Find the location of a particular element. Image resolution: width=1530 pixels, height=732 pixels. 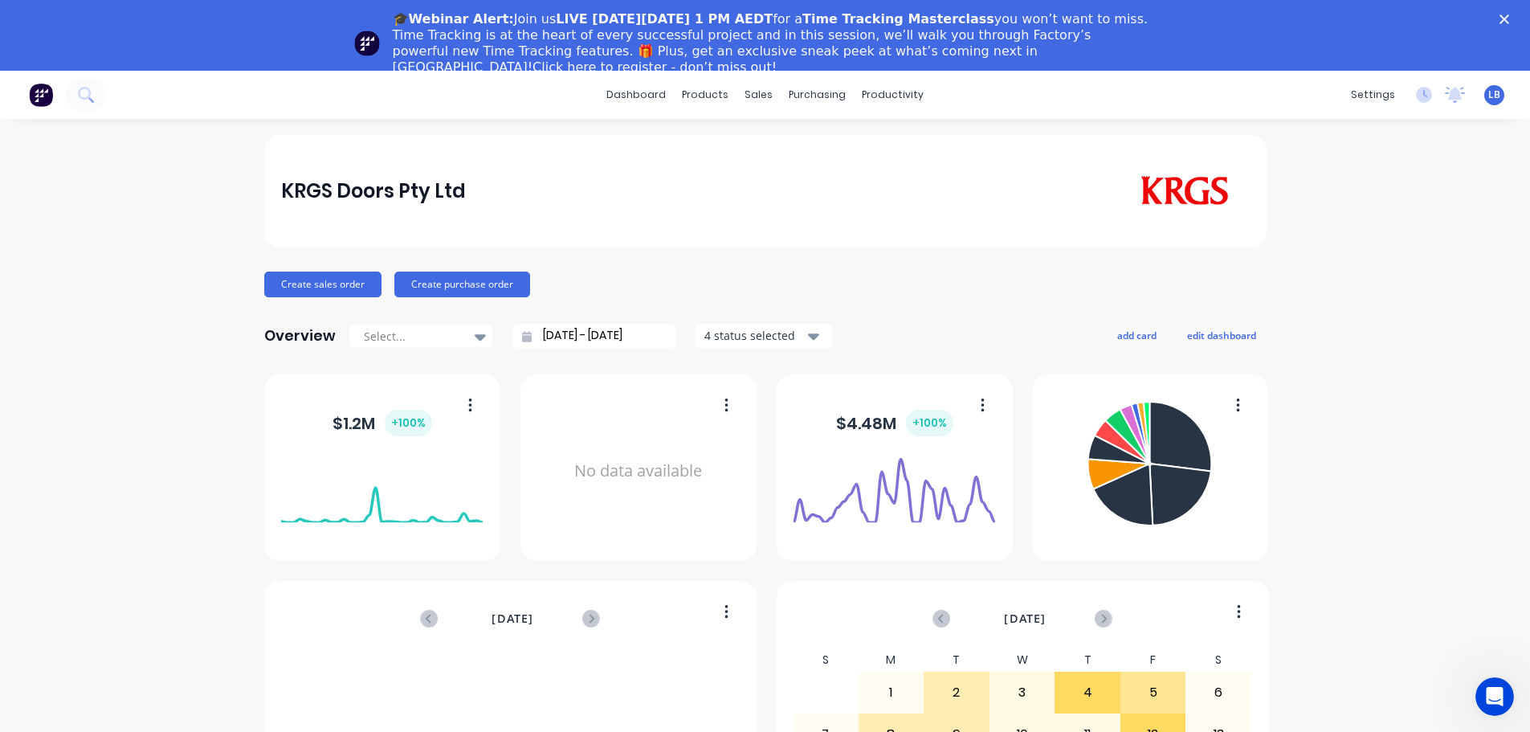

div: $ 1.2M is located at coordinates (382, 422).